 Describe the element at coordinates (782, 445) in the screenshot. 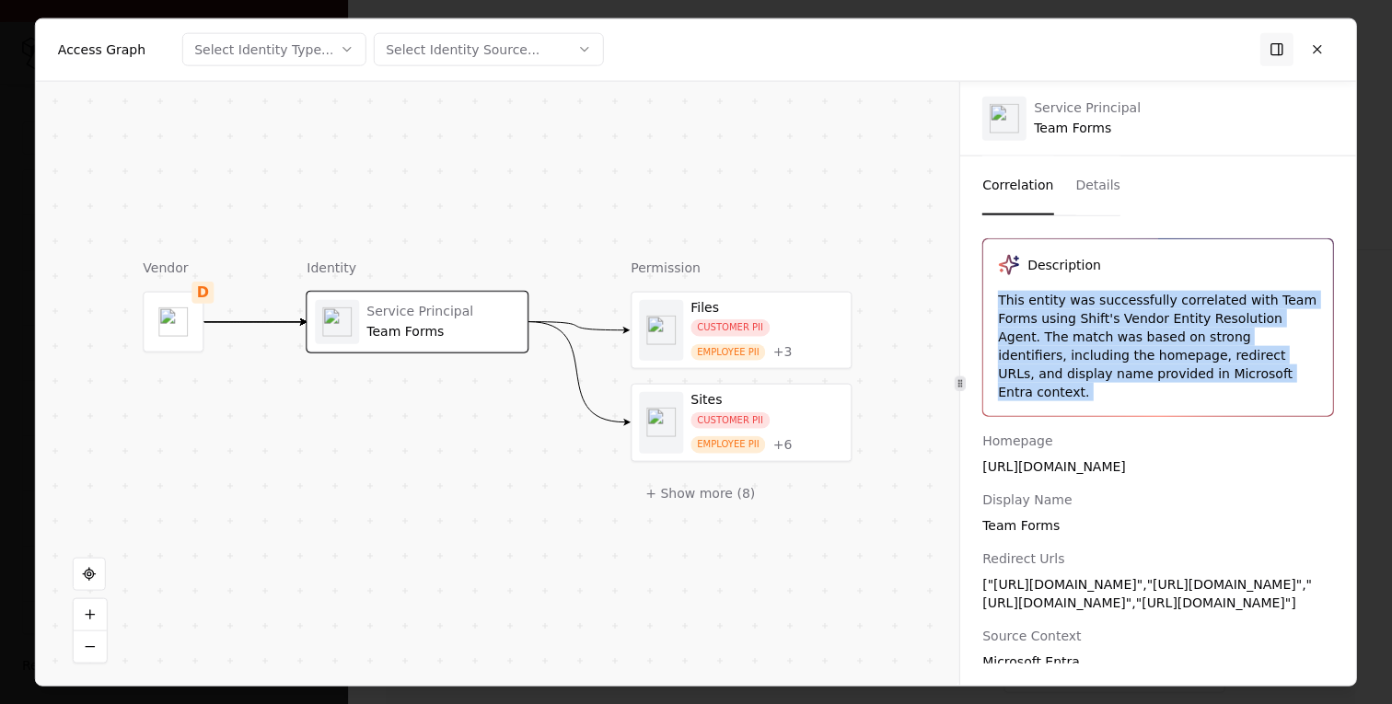

I see `button: +6` at that location.